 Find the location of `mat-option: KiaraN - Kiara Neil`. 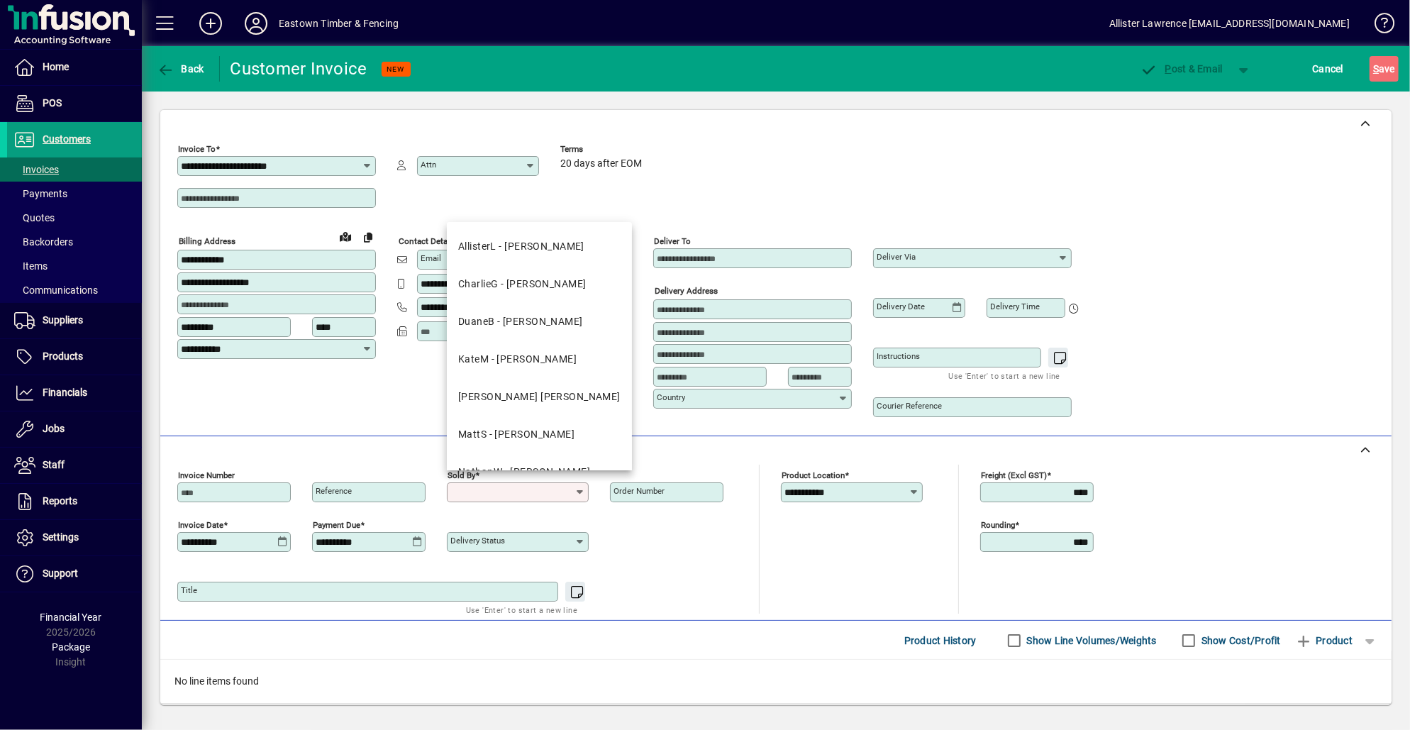

mat-option: KiaraN - Kiara Neil is located at coordinates (539, 396).